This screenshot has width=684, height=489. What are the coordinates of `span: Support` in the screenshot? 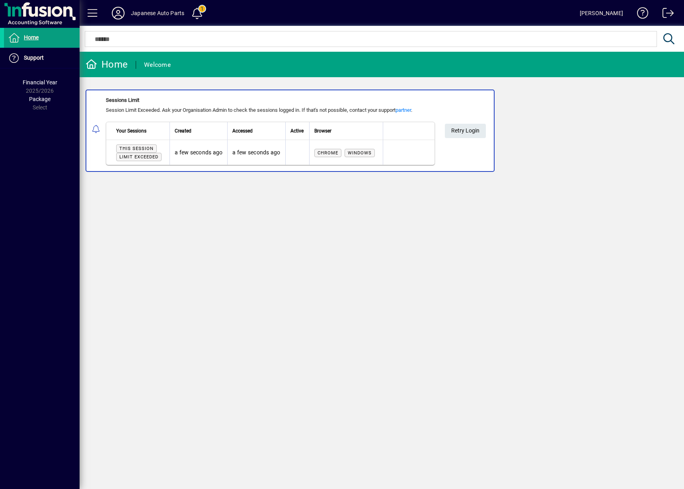 It's located at (34, 58).